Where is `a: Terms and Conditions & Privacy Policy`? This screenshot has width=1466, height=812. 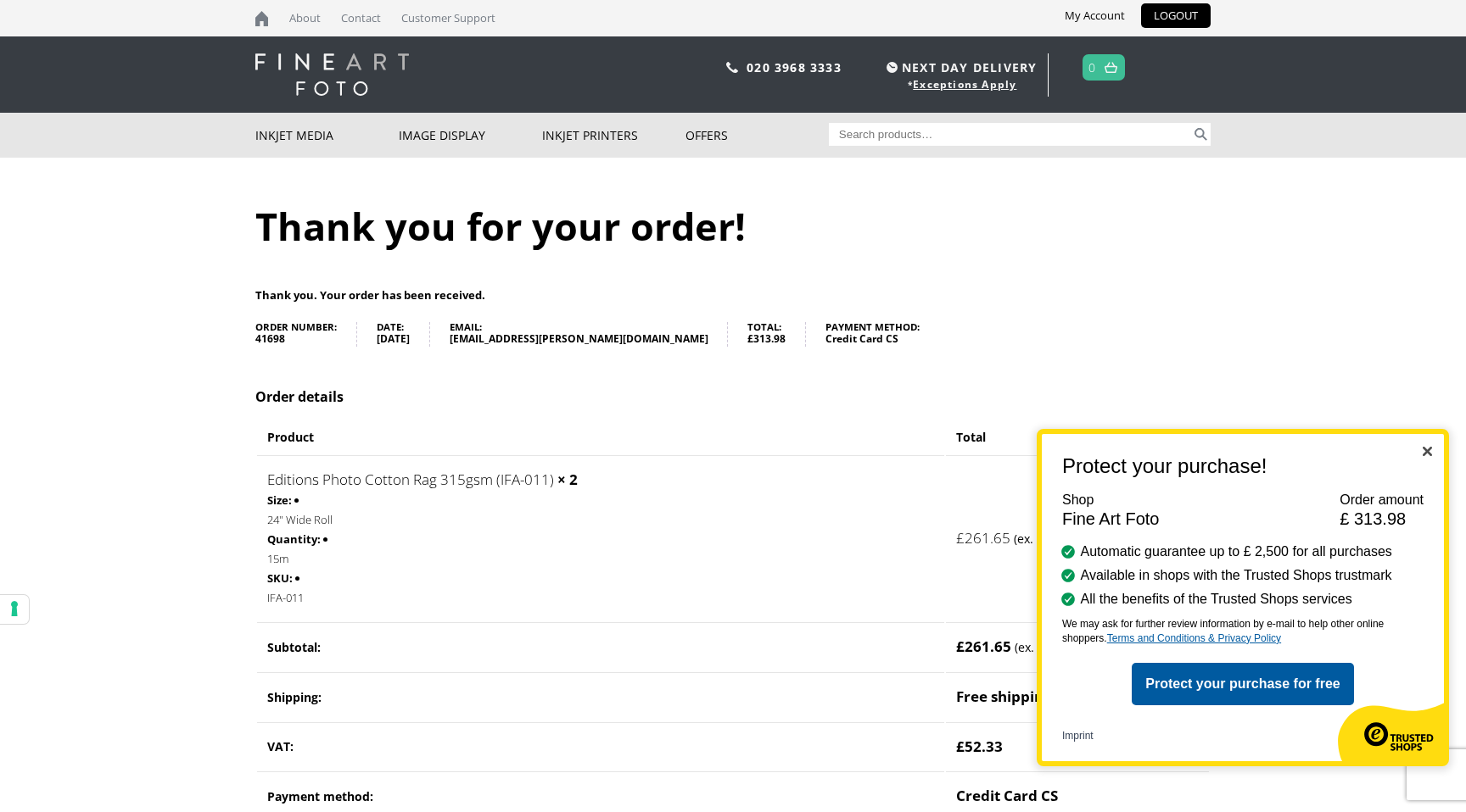 a: Terms and Conditions & Privacy Policy is located at coordinates (1194, 638).